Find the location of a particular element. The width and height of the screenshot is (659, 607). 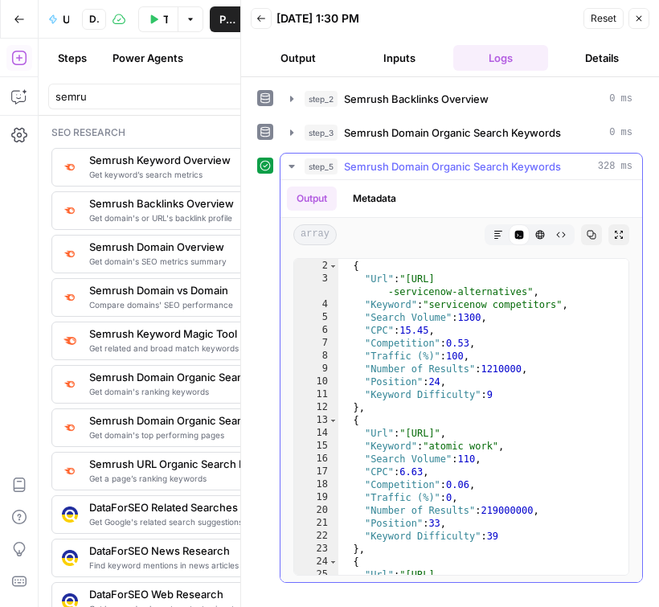

div: 10 is located at coordinates (316, 382).